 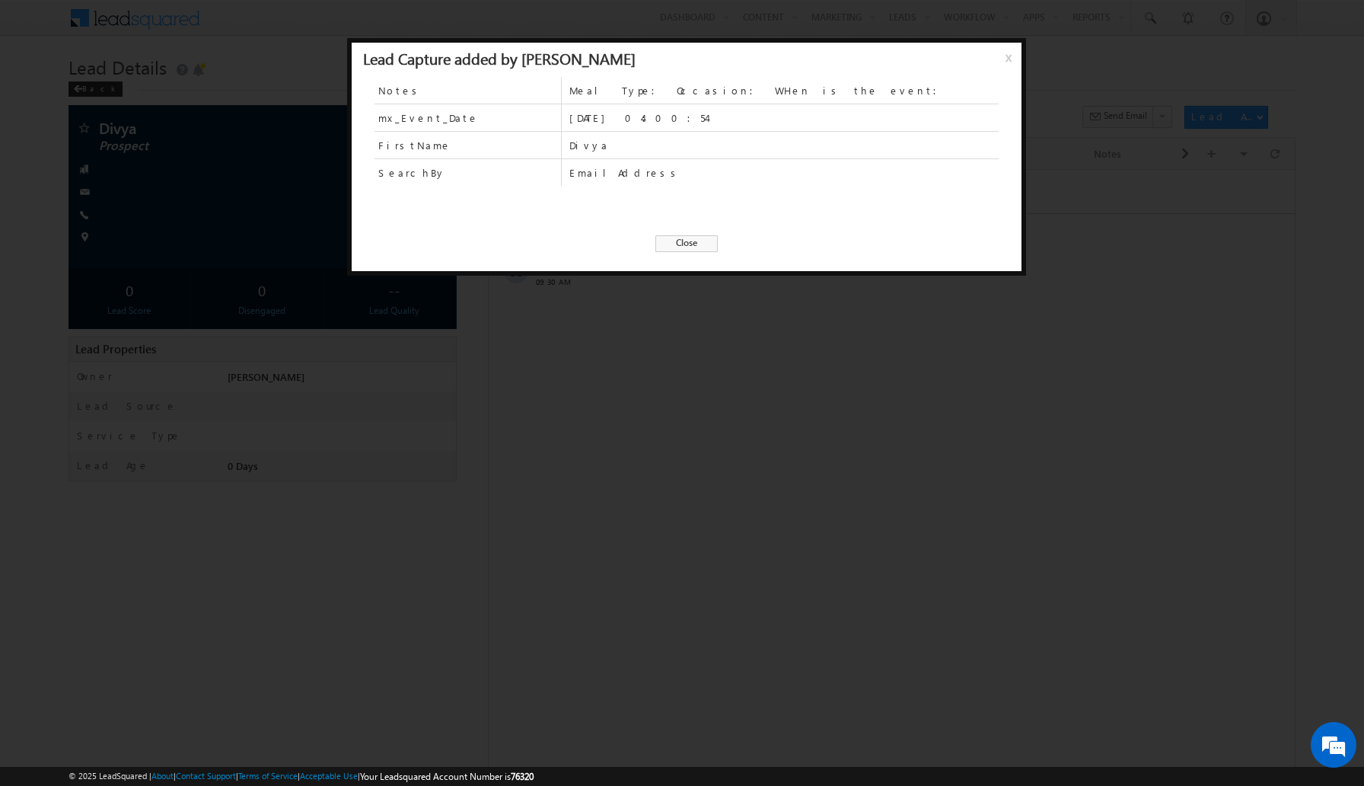 What do you see at coordinates (268, 775) in the screenshot?
I see `a: Terms of Service` at bounding box center [268, 775].